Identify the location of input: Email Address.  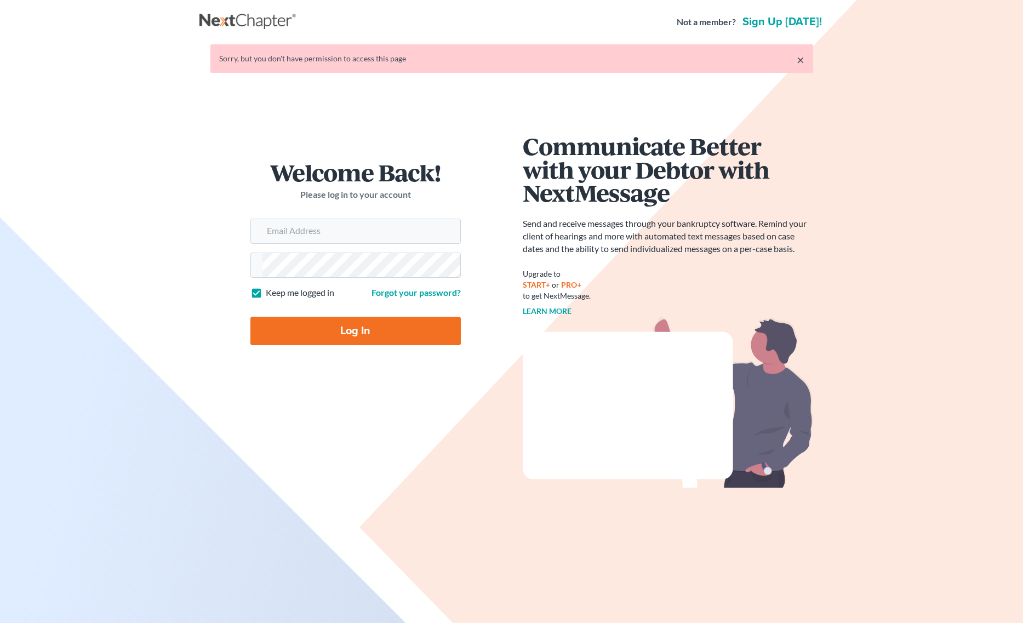
(361, 231).